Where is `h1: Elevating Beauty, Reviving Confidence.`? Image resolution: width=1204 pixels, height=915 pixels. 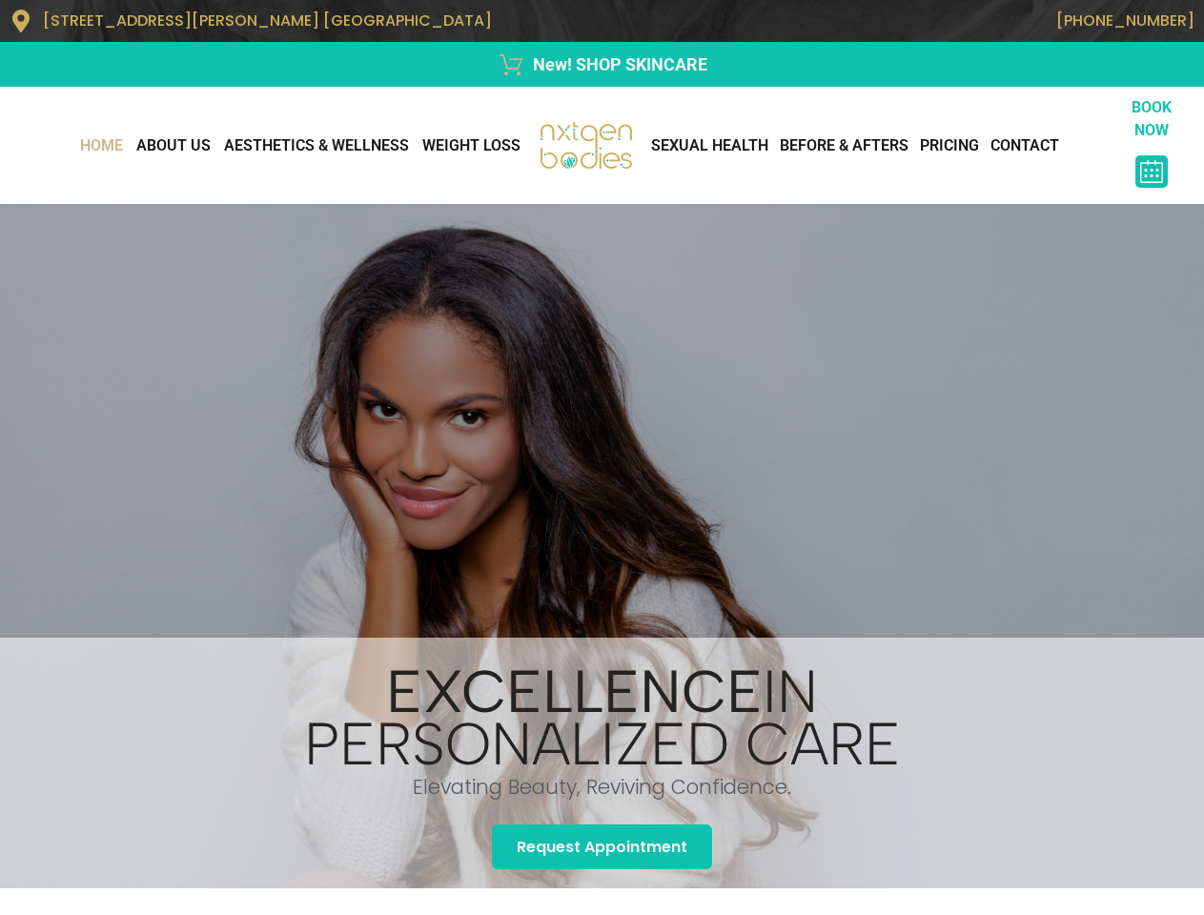
h1: Elevating Beauty, Reviving Confidence. is located at coordinates (601, 786).